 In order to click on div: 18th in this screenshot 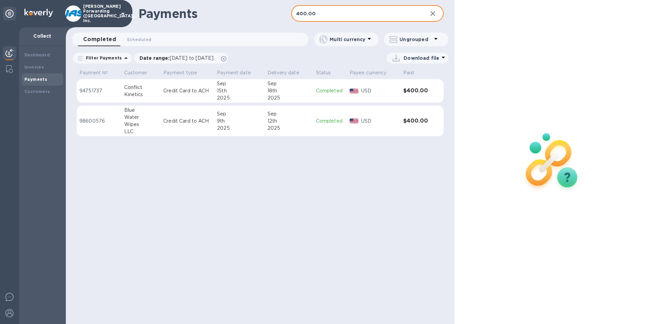, I will do `click(289, 91)`.